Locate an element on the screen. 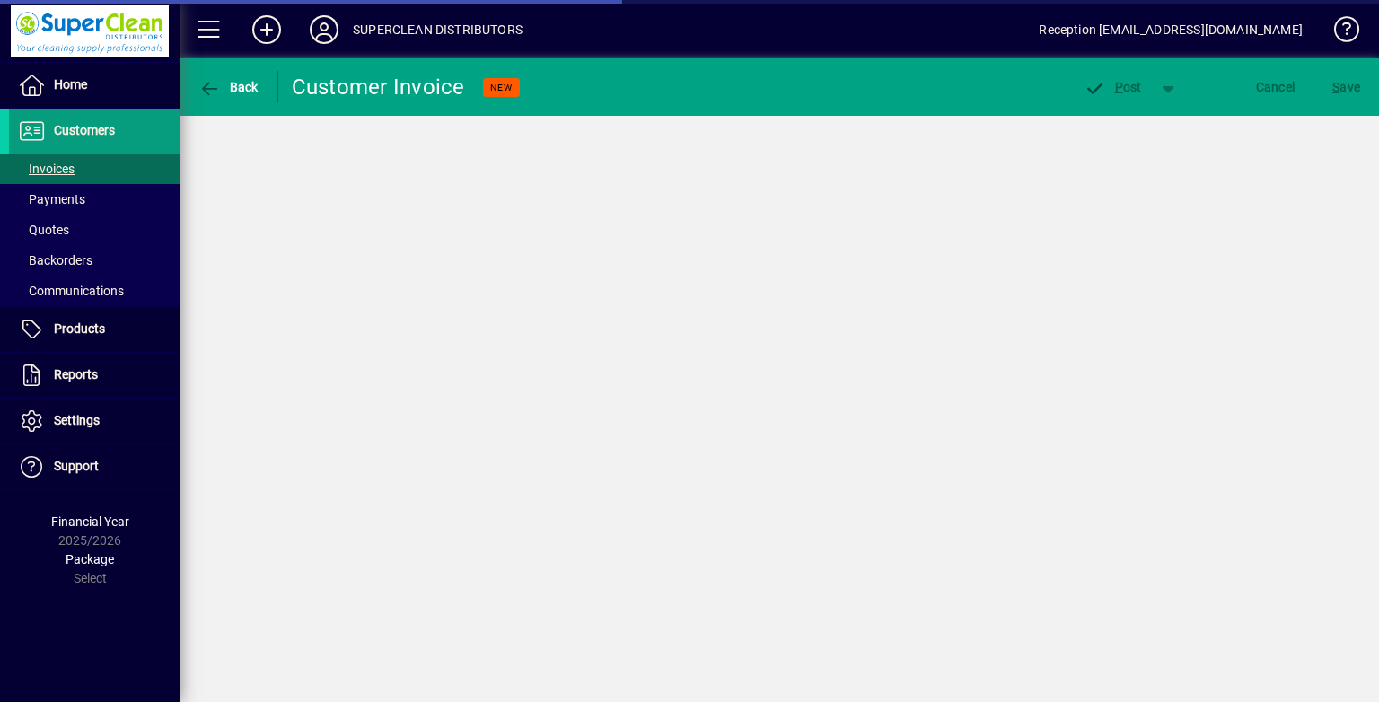 The image size is (1379, 702). span: Support is located at coordinates (76, 466).